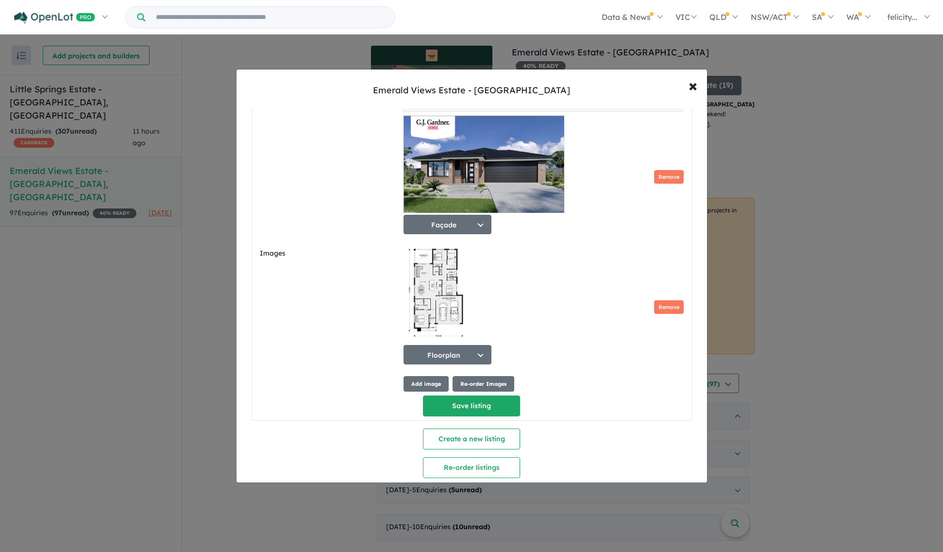  I want to click on label: Images, so click(330, 253).